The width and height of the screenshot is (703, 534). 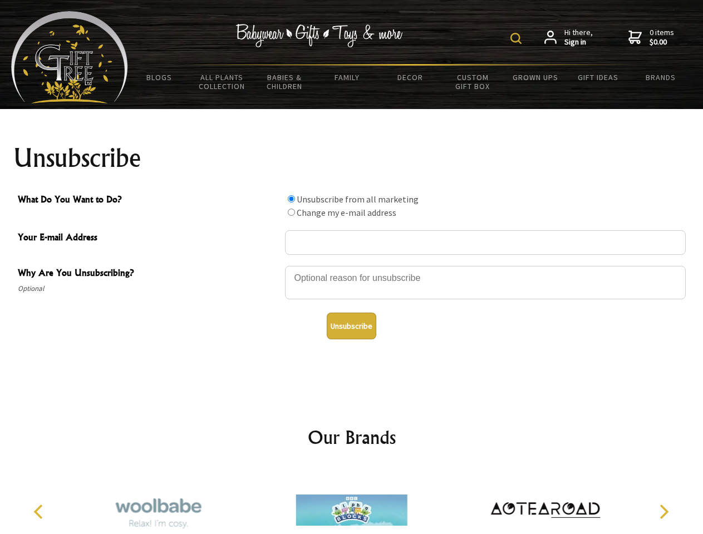 I want to click on label: Change my e-mail address, so click(x=346, y=213).